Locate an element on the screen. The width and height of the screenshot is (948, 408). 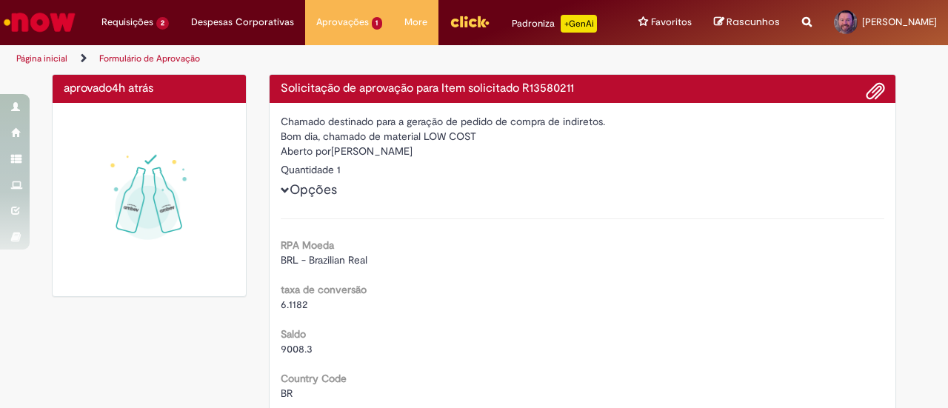
span: Despesas Corporativas is located at coordinates (242, 22).